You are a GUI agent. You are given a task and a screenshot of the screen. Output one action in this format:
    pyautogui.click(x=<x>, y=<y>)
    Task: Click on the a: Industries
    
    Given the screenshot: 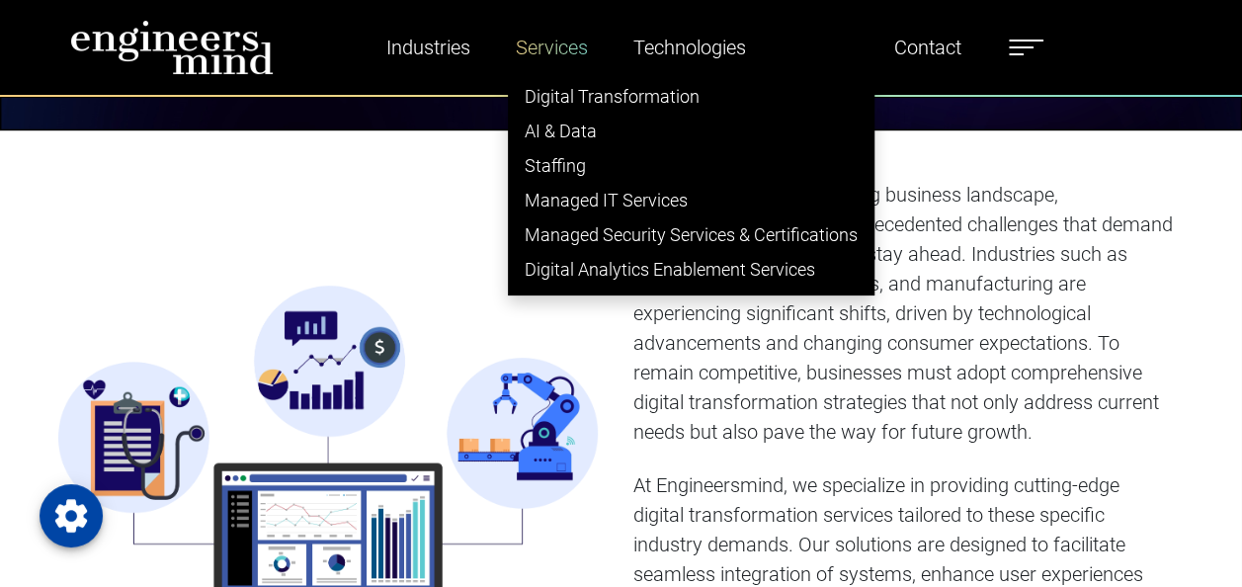 What is the action you would take?
    pyautogui.click(x=428, y=47)
    